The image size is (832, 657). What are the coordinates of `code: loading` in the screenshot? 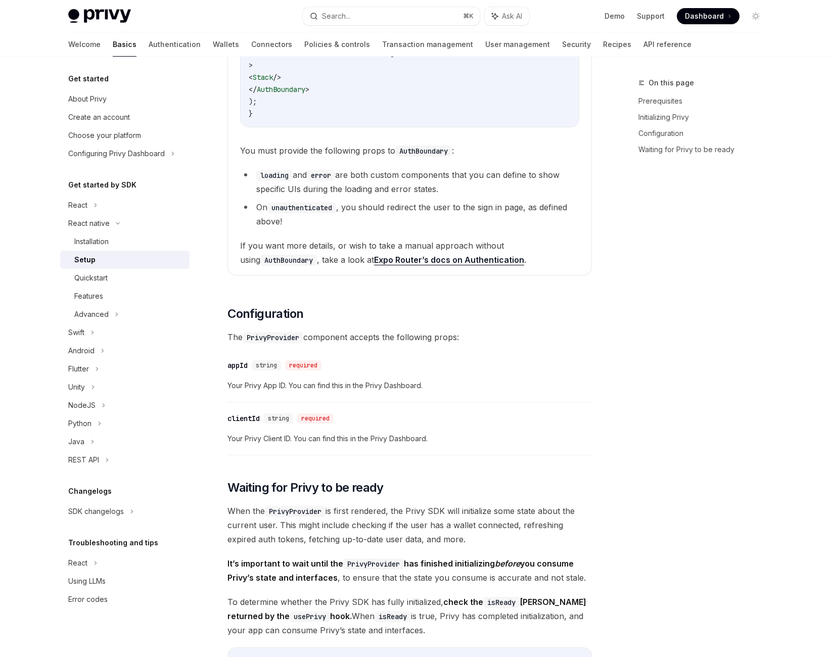 It's located at (274, 175).